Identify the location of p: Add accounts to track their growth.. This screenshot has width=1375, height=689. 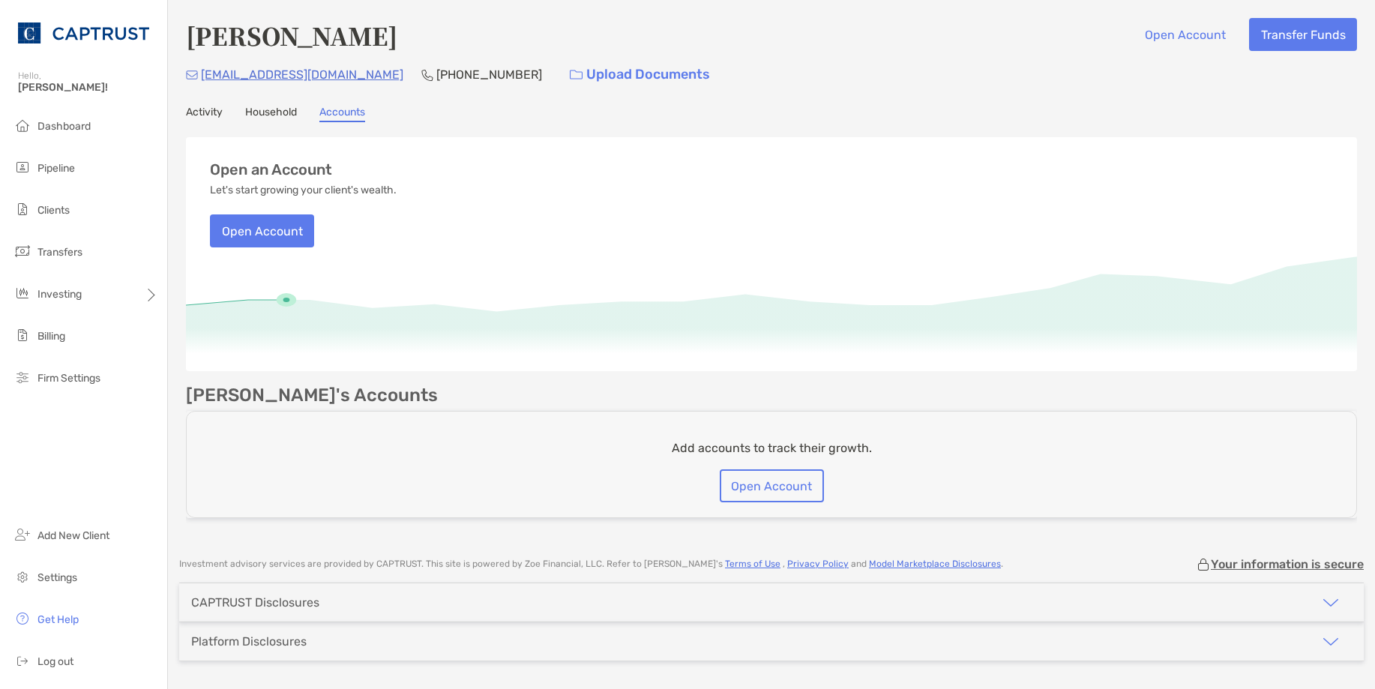
(771, 448).